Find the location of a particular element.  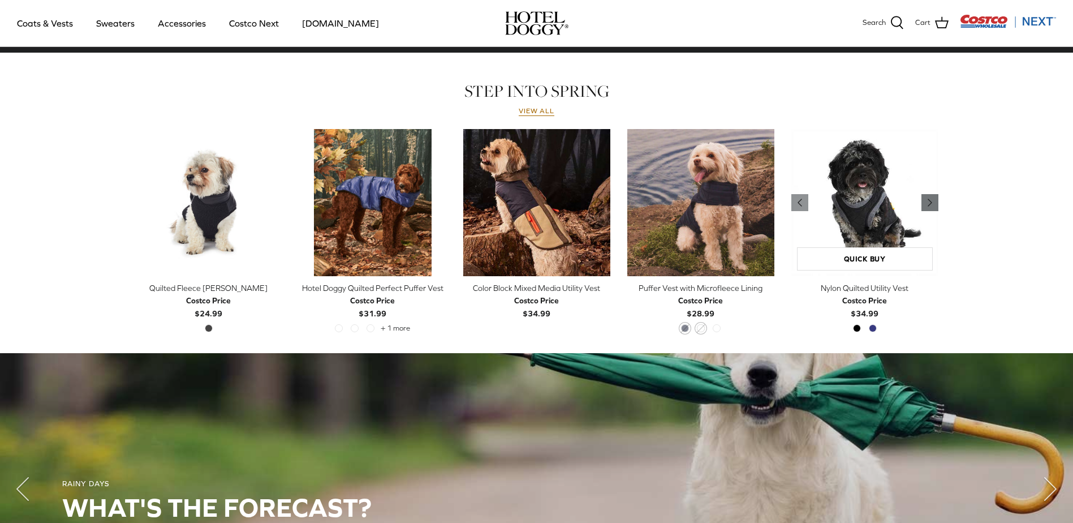

a: Color Block Mixed Media Utility Vest Costco Price$34.99 is located at coordinates (537, 300).